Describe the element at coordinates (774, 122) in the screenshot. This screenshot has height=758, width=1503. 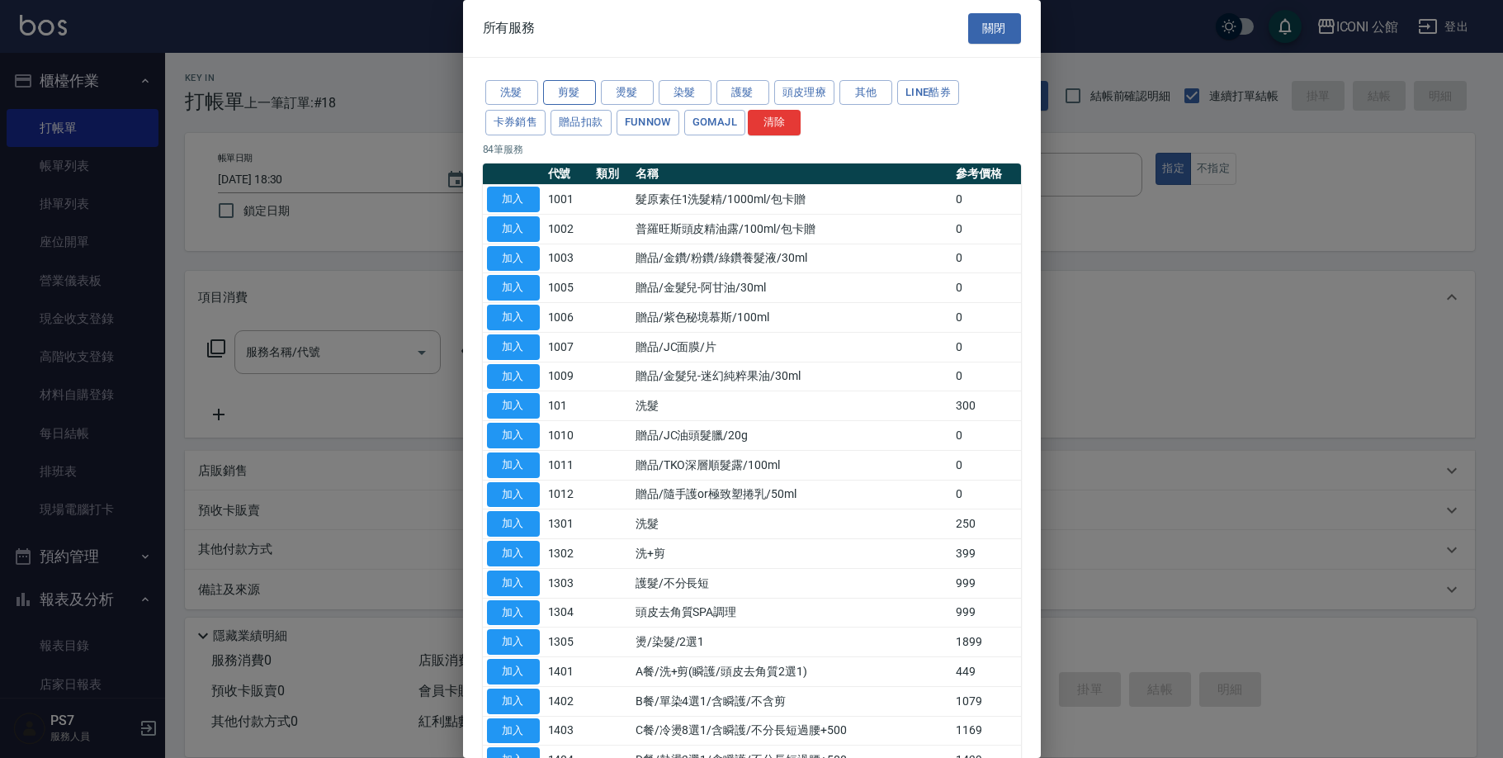
I see `button: 清除` at that location.